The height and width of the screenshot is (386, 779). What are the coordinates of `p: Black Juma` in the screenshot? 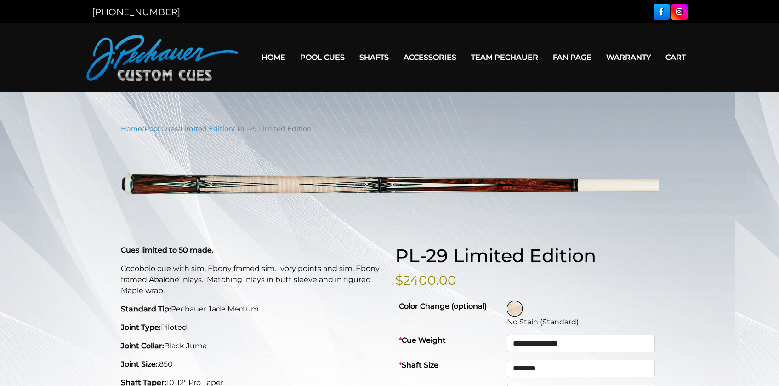 It's located at (252, 346).